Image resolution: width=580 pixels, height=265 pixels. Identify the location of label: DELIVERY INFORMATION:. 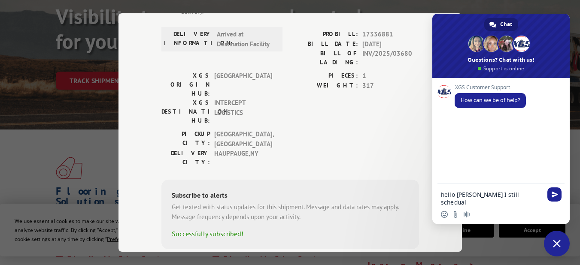
(188, 39).